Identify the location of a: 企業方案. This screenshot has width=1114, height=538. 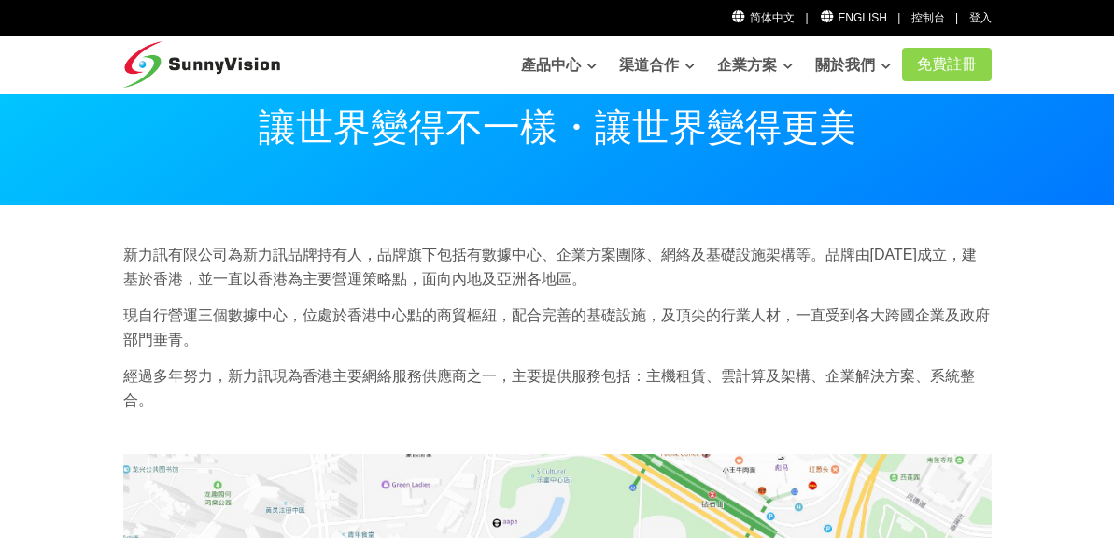
(754, 65).